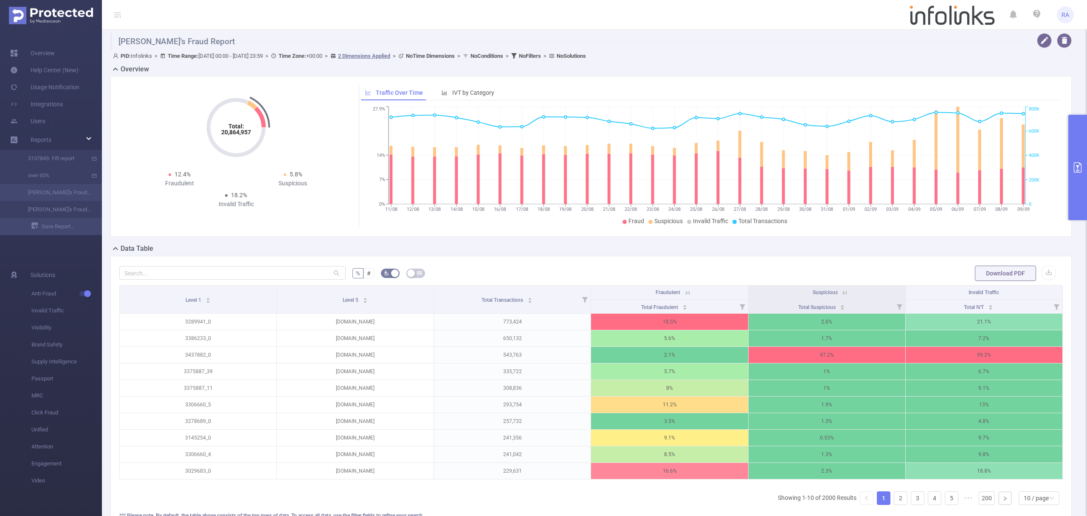  What do you see at coordinates (51, 15) in the screenshot?
I see `img: Protected Media` at bounding box center [51, 15].